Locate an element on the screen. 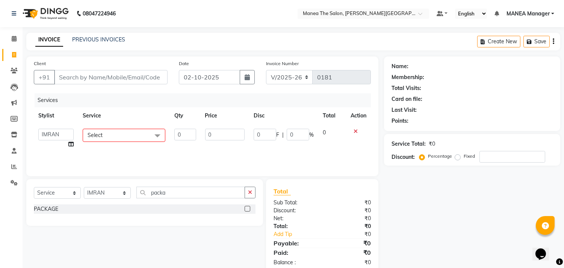 The height and width of the screenshot is (268, 564). div: Service Total: is located at coordinates (409, 144).